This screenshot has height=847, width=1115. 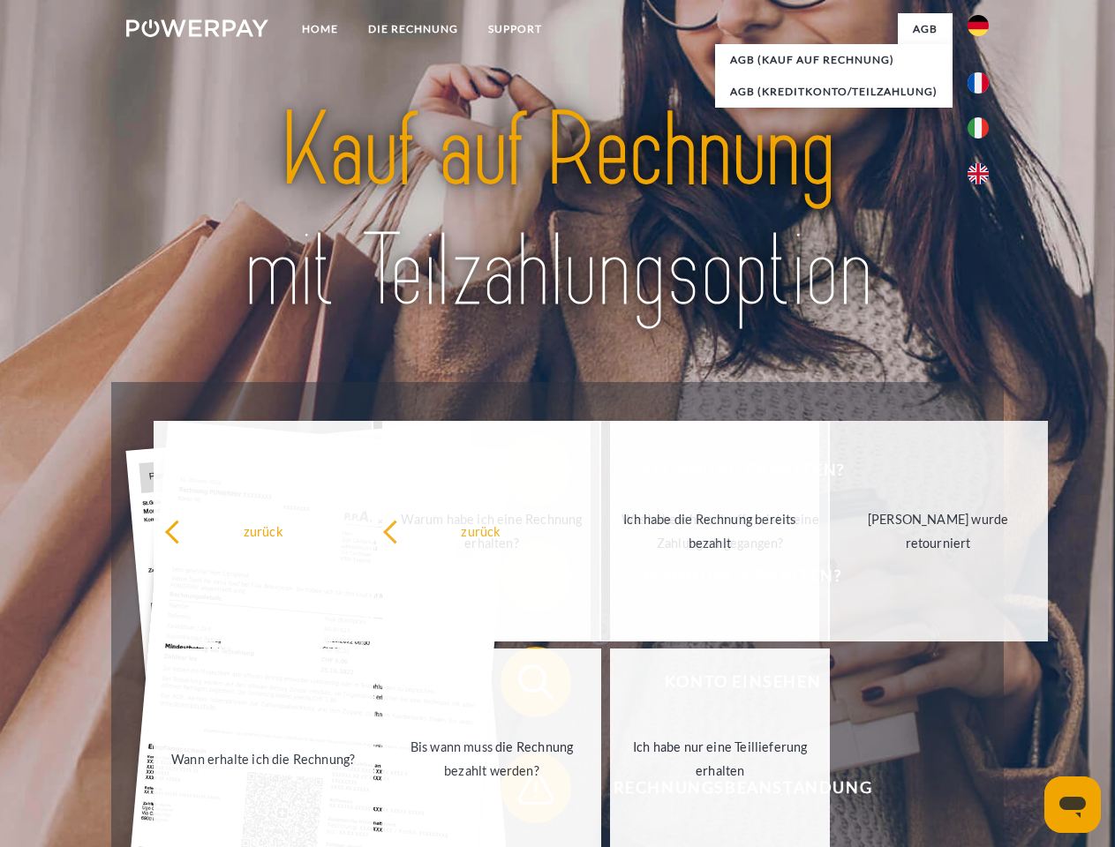 I want to click on img: title-powerpay_de.svg, so click(x=557, y=211).